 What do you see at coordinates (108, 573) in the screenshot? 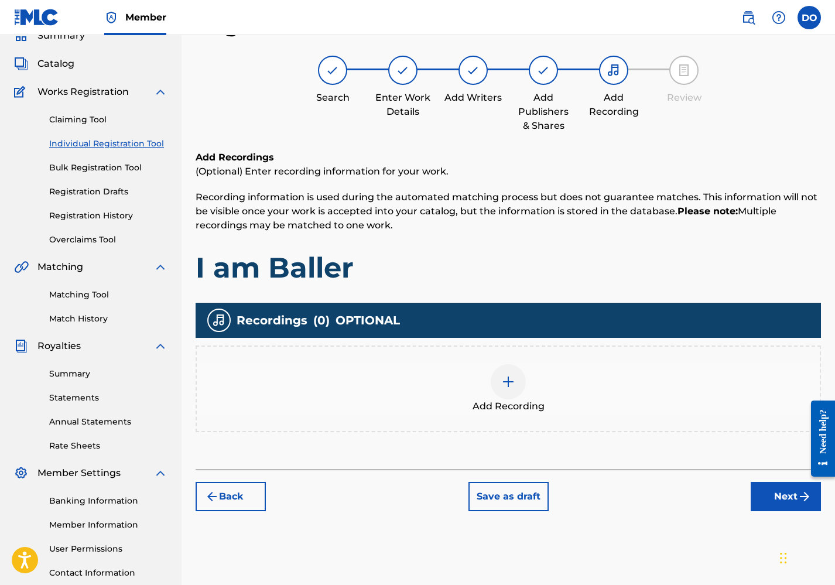
I see `a: Contact Information` at bounding box center [108, 573].